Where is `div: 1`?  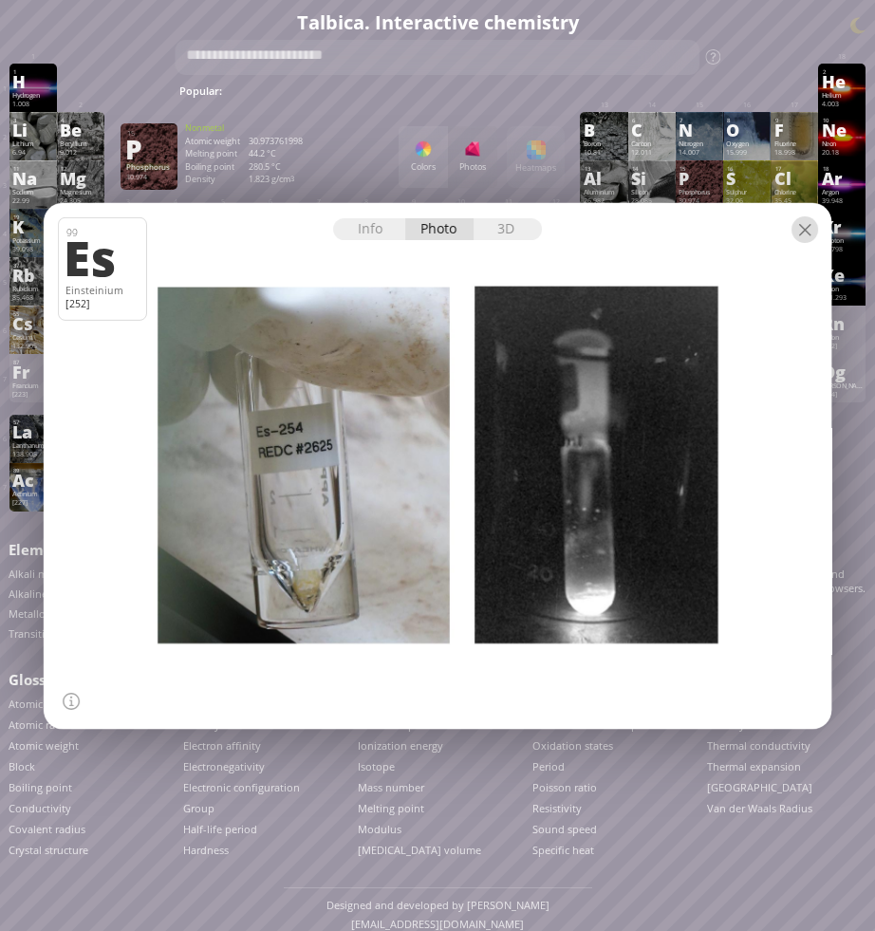
div: 1 is located at coordinates (33, 72).